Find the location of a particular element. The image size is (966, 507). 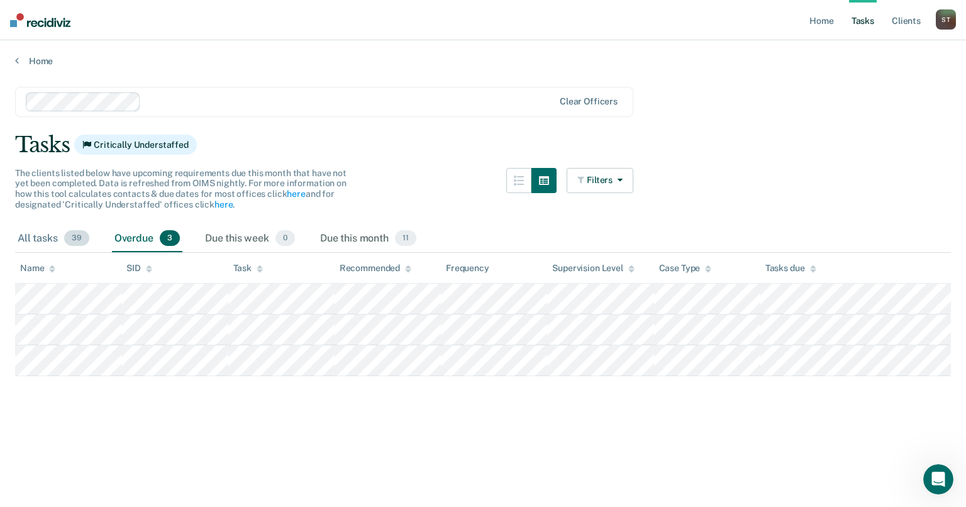

a: Home is located at coordinates (483, 61).